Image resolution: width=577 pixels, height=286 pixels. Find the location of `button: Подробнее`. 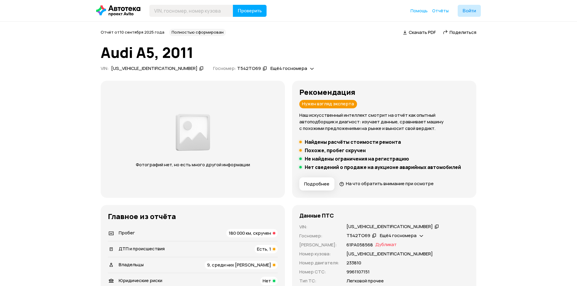

button: Подробнее is located at coordinates (317, 184).